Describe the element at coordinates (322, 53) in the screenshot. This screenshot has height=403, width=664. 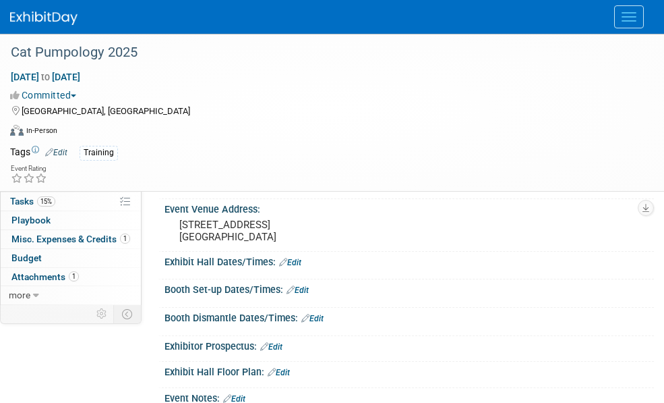
I see `div: Cat Pumpology 2025` at that location.